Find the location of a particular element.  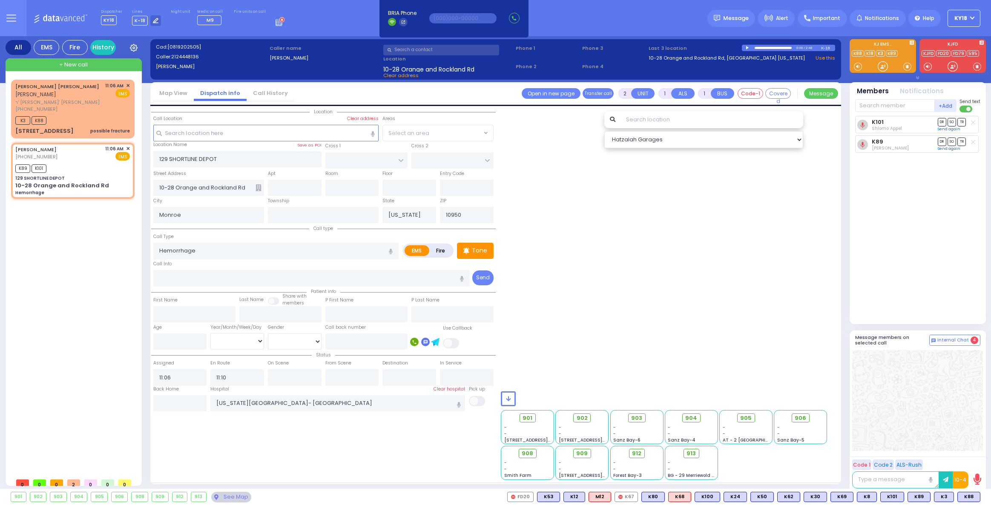

div: K67 is located at coordinates (626, 497).